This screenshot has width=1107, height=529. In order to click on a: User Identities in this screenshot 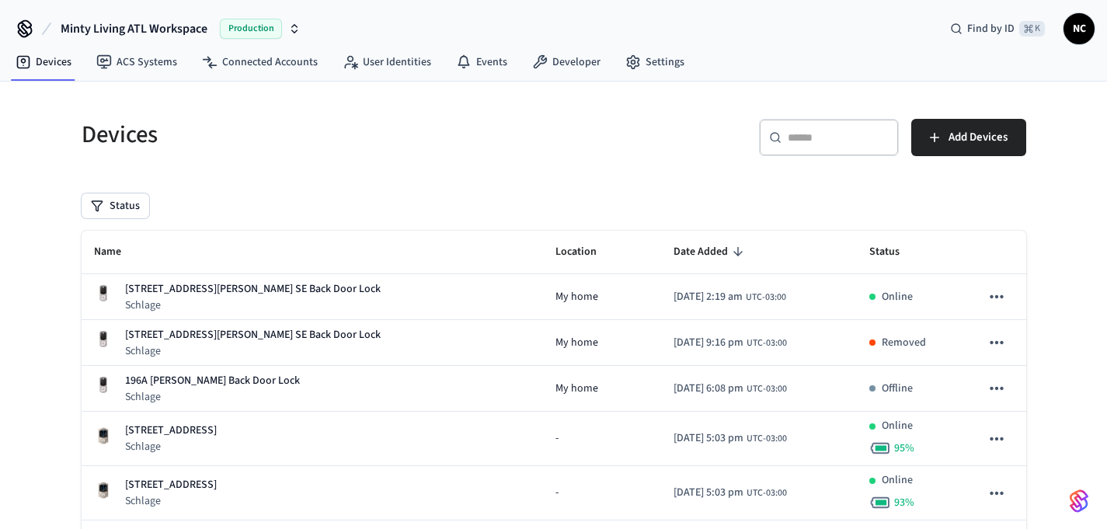, I will do `click(387, 62)`.